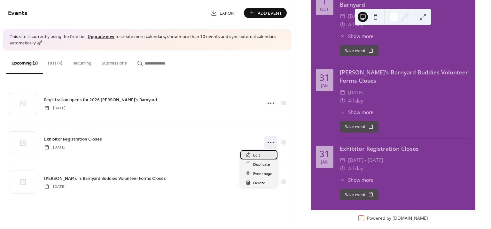  What do you see at coordinates (55, 62) in the screenshot?
I see `button: Past (4)` at bounding box center [55, 62].